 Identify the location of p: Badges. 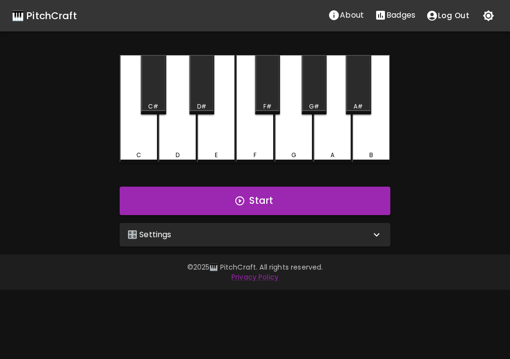
(401, 15).